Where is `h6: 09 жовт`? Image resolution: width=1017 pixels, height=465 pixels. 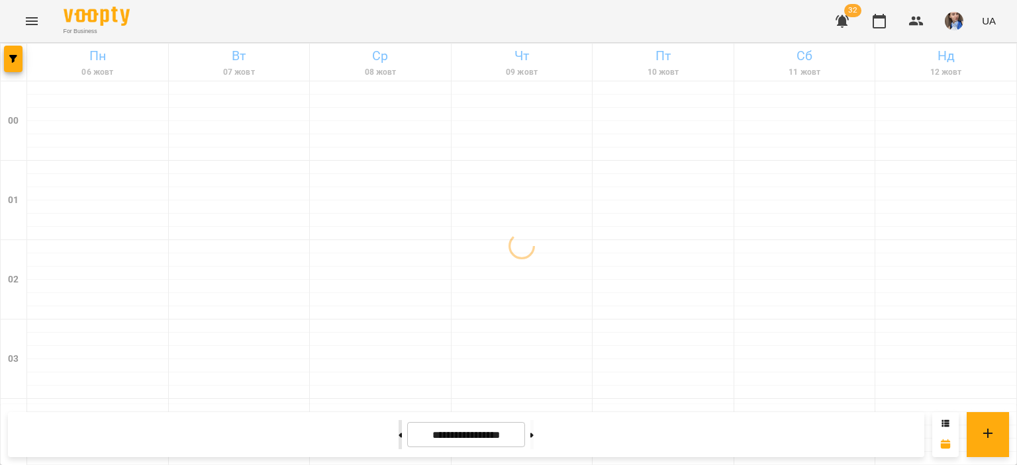 h6: 09 жовт is located at coordinates (522, 72).